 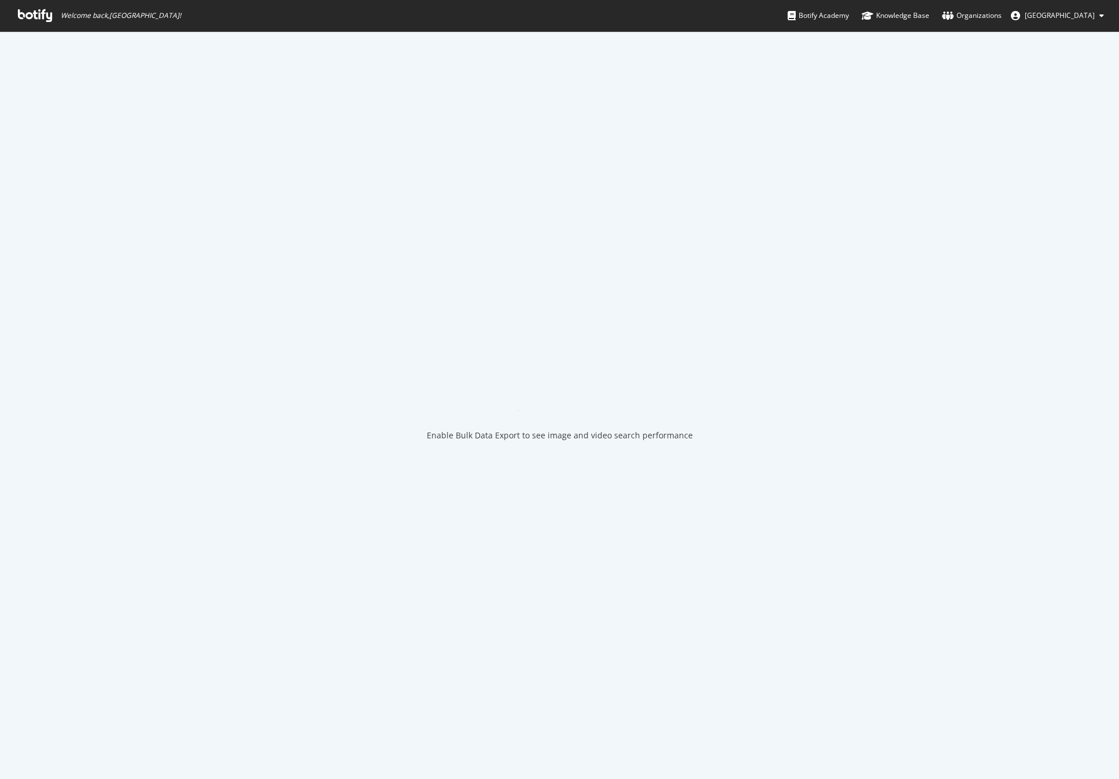 I want to click on span: Joon Park, so click(x=1059, y=15).